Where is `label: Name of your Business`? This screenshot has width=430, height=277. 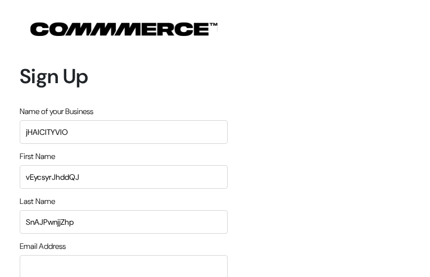 label: Name of your Business is located at coordinates (56, 111).